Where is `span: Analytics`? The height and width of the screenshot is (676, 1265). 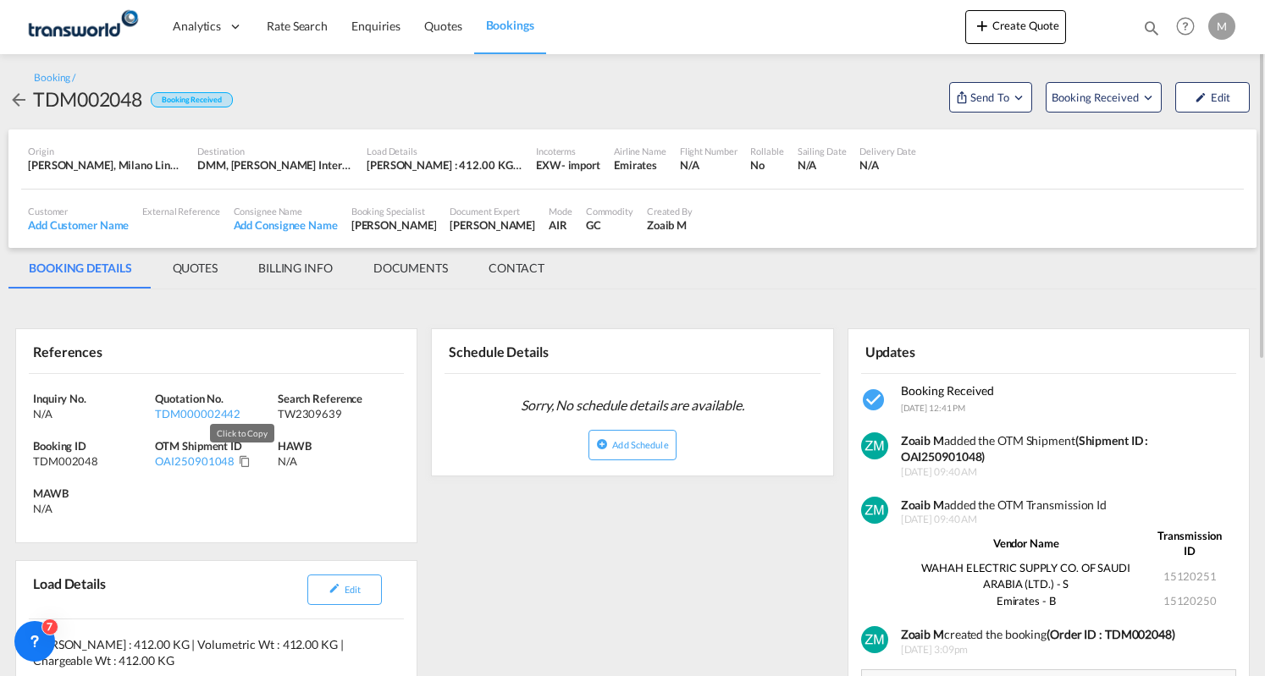
span: Analytics is located at coordinates (196, 26).